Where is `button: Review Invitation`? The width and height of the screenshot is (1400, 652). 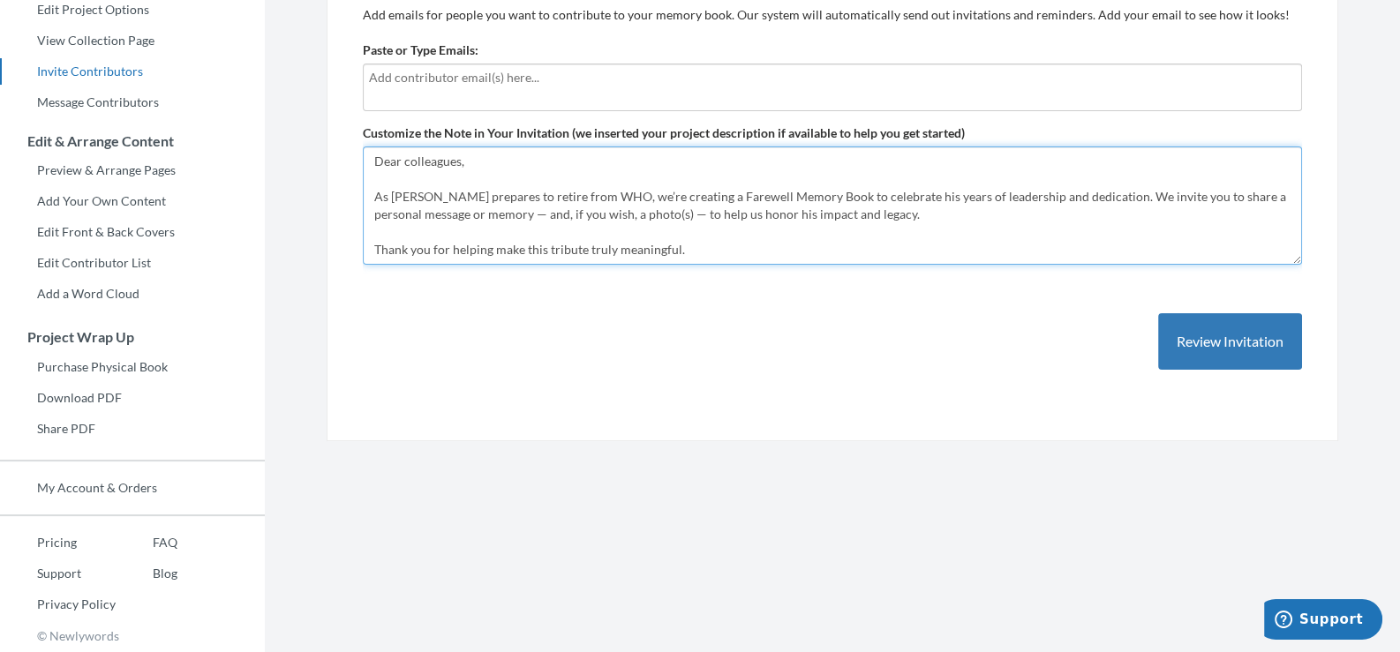 button: Review Invitation is located at coordinates (1229, 342).